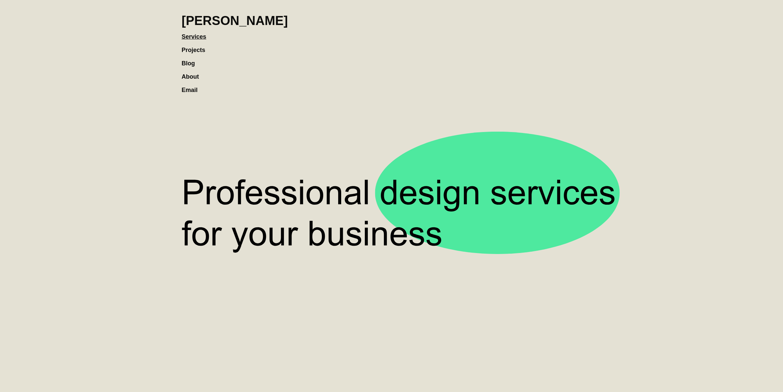 This screenshot has height=392, width=783. Describe the element at coordinates (197, 33) in the screenshot. I see `a: Services` at that location.